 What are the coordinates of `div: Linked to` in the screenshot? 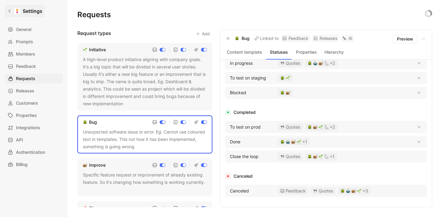 It's located at (266, 38).